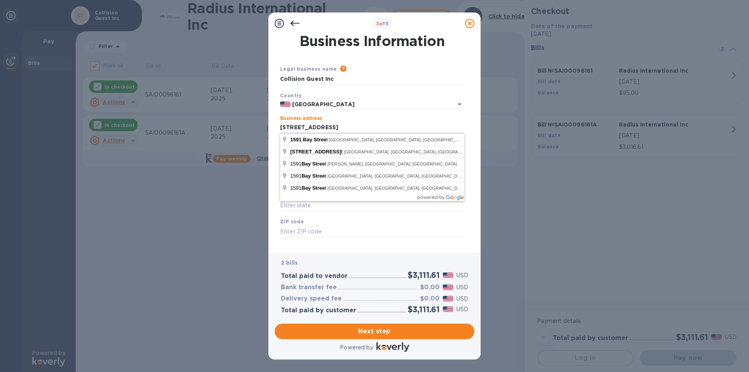  Describe the element at coordinates (393, 347) in the screenshot. I see `img: Logo` at that location.